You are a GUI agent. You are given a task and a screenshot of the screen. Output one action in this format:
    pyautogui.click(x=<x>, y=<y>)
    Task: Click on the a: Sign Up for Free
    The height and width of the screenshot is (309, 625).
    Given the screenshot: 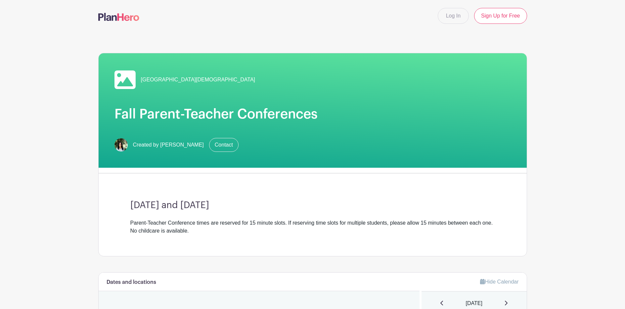 What is the action you would take?
    pyautogui.click(x=500, y=16)
    